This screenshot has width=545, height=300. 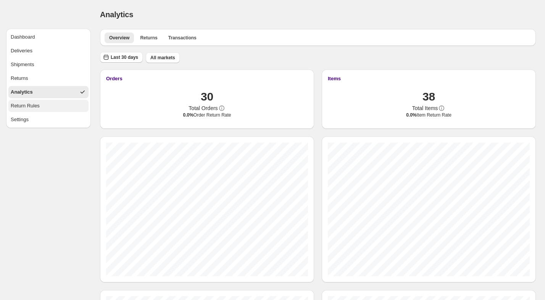 I want to click on span: Analytics, so click(x=117, y=15).